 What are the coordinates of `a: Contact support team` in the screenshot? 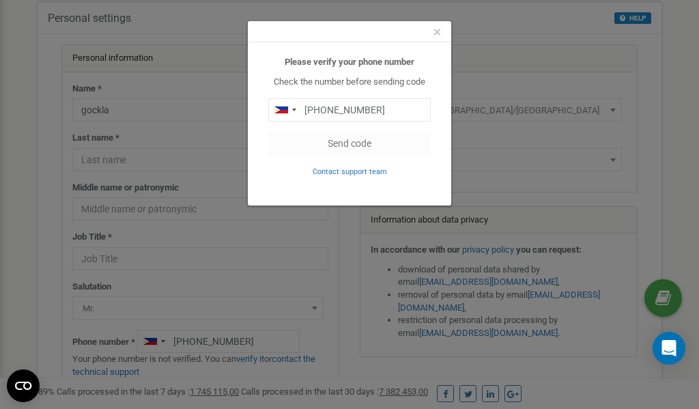 It's located at (349, 171).